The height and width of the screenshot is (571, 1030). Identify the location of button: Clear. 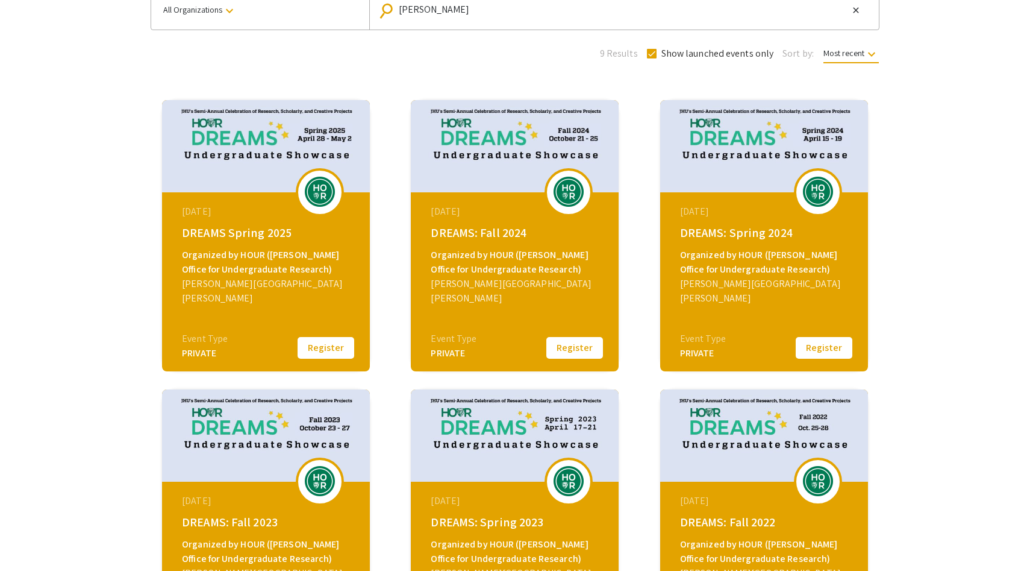
(856, 10).